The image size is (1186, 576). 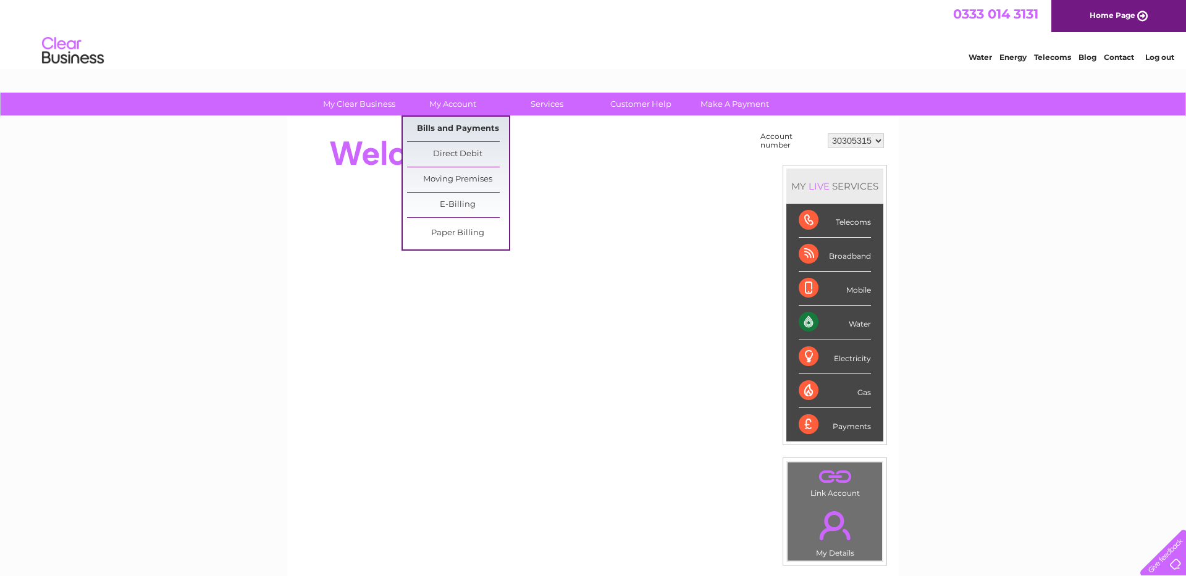 What do you see at coordinates (458, 154) in the screenshot?
I see `a: Direct Debit` at bounding box center [458, 154].